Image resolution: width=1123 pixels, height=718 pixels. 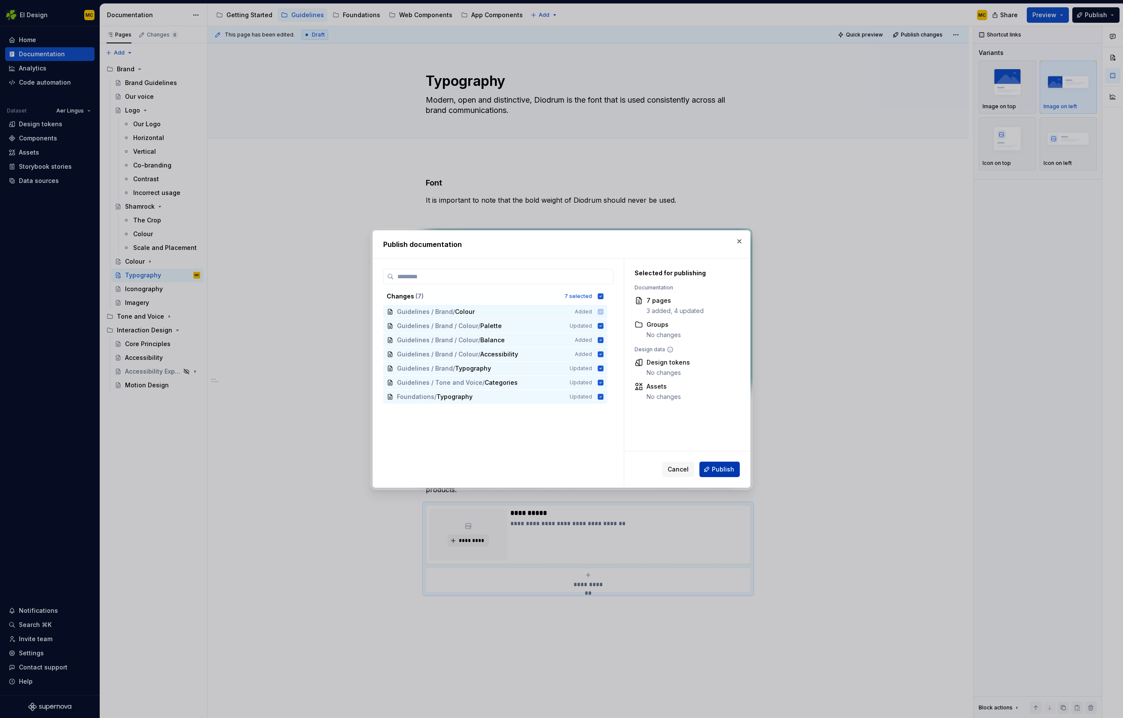 I want to click on div: 7 pages, so click(x=675, y=301).